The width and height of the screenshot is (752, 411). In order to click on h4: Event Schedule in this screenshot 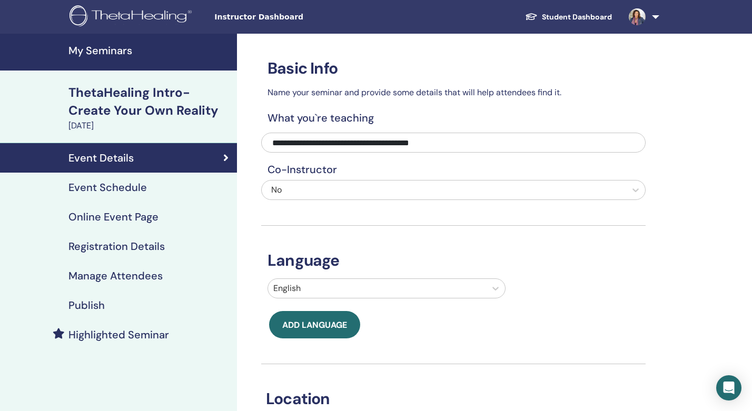, I will do `click(107, 188)`.